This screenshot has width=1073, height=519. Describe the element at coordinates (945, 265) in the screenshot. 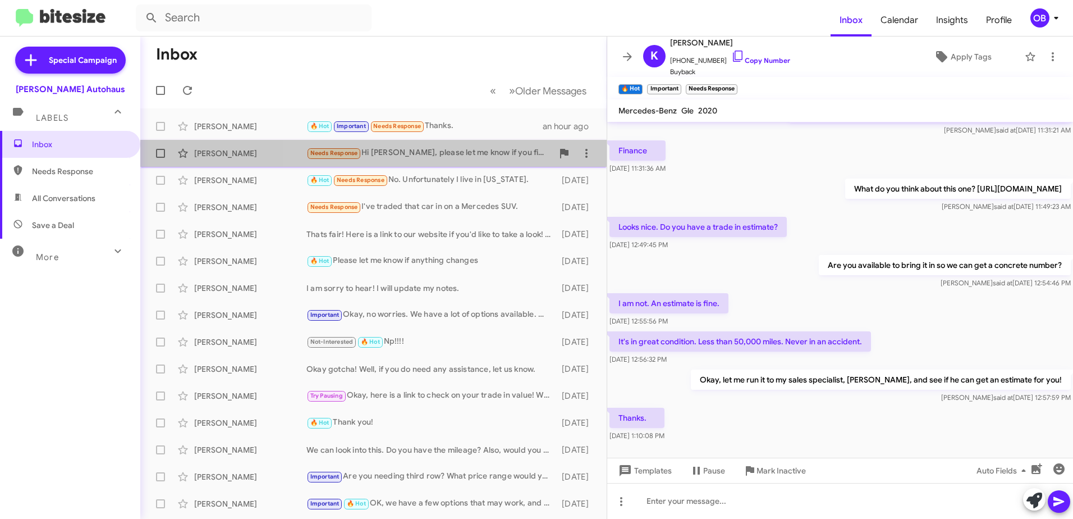

I see `p: Are you available to bring it in so we can get a concrete number?` at that location.